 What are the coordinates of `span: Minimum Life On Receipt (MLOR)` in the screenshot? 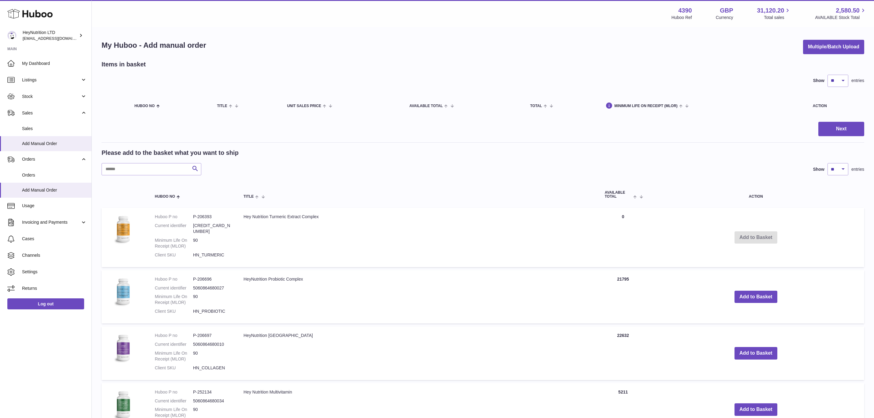 It's located at (646, 106).